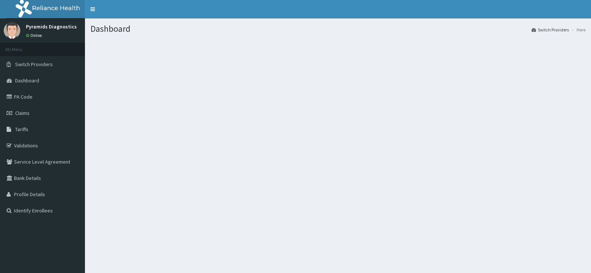  Describe the element at coordinates (338, 29) in the screenshot. I see `h1: Dashboard` at that location.